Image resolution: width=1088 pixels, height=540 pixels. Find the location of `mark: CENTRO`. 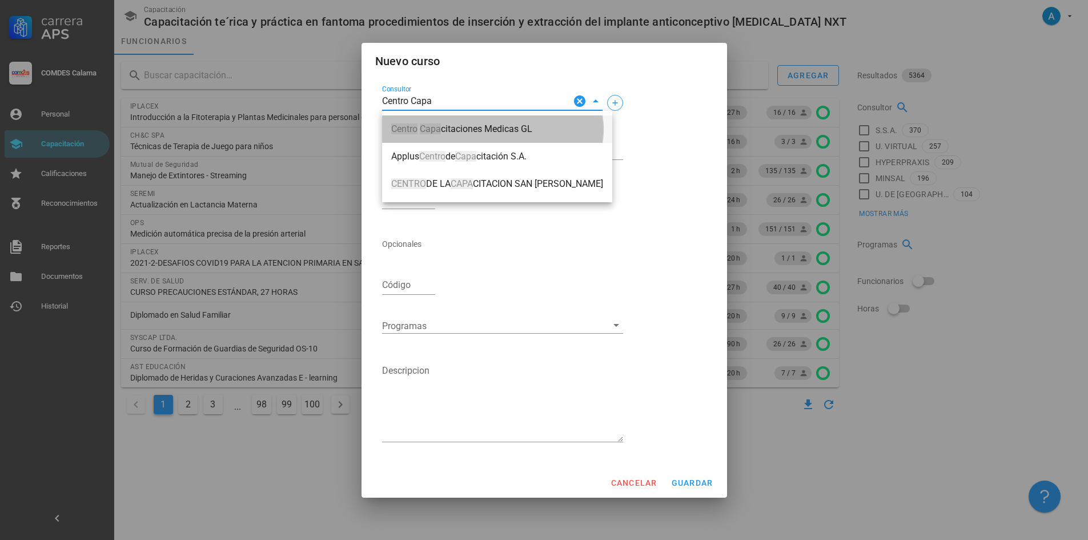

mark: CENTRO is located at coordinates (408, 183).